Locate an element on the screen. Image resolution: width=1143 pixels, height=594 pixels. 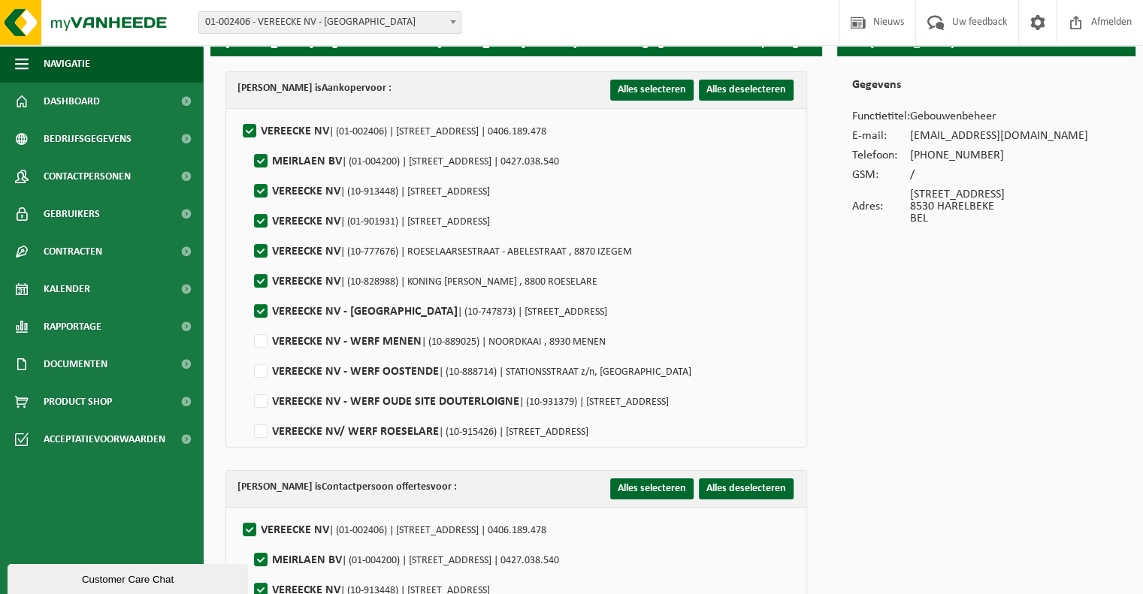
span: Contactpersonen is located at coordinates (87, 177).